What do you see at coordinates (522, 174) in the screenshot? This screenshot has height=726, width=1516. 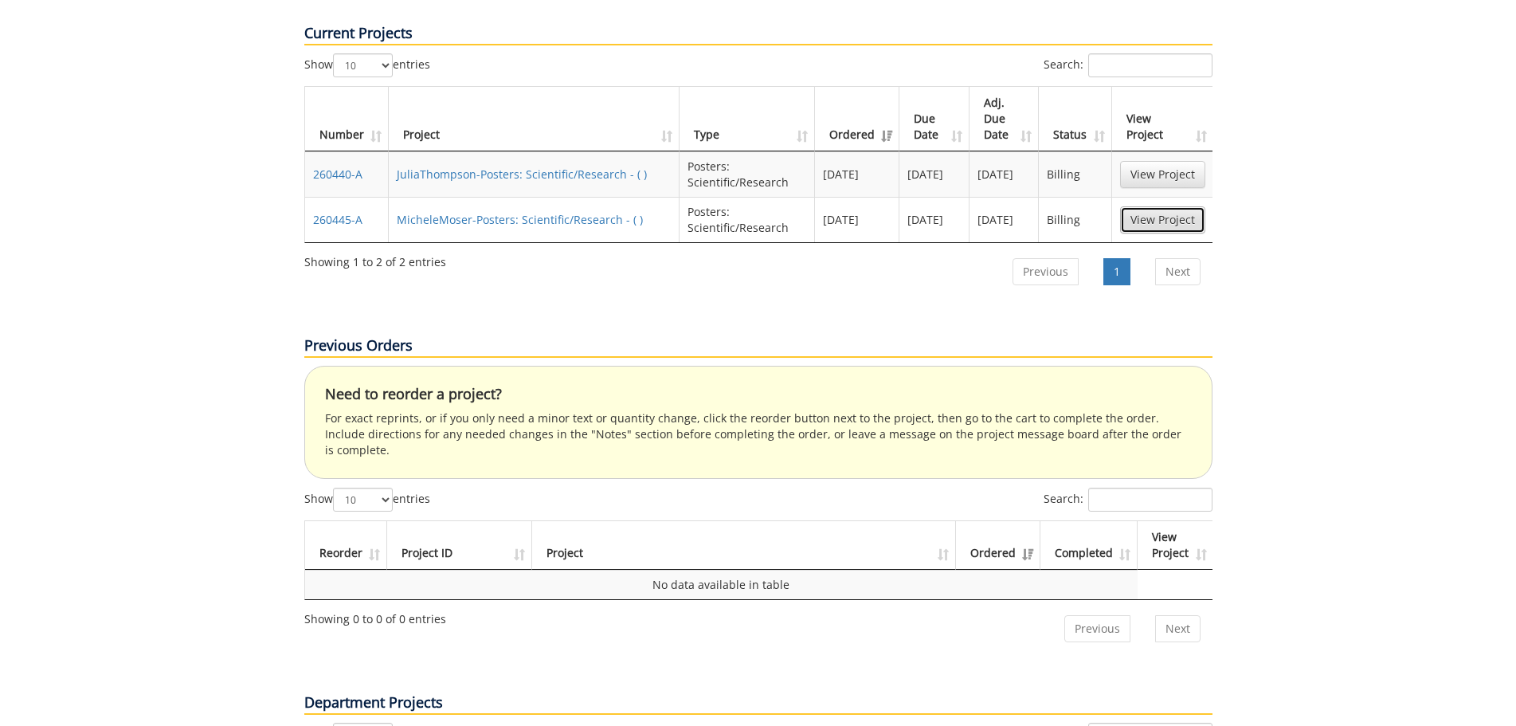 I see `a: JuliaThompson-Posters: Scientific/Research - ( )` at bounding box center [522, 174].